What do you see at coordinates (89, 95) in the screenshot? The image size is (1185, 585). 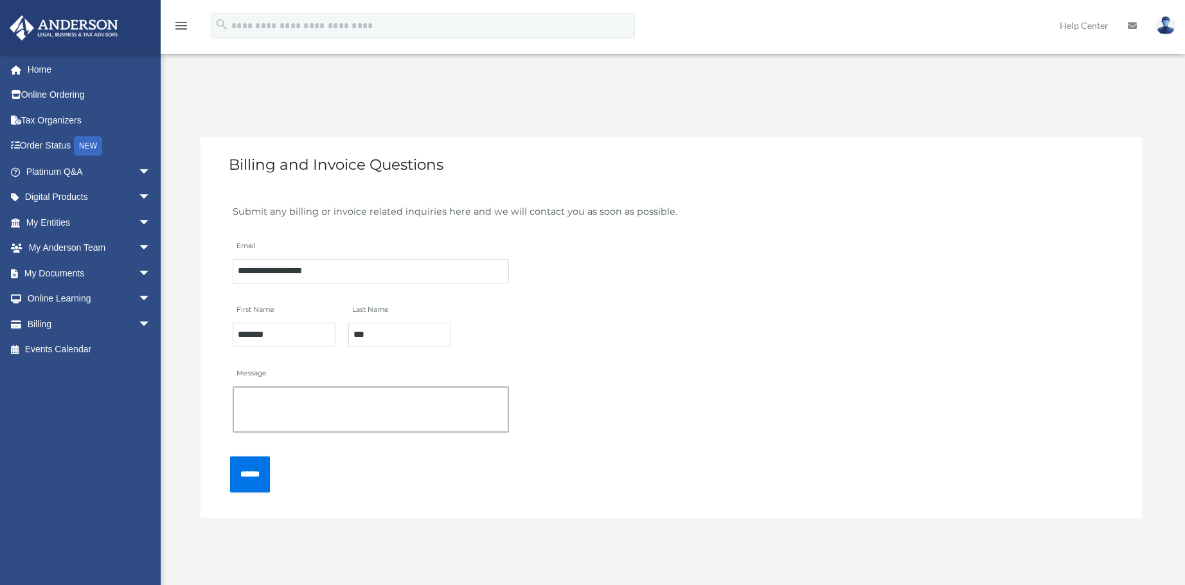 I see `a: Online Ordering` at bounding box center [89, 95].